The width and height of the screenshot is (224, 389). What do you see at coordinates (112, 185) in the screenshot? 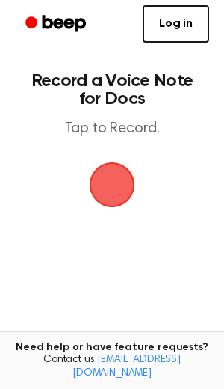
I see `button: Beep Logo` at bounding box center [112, 185].